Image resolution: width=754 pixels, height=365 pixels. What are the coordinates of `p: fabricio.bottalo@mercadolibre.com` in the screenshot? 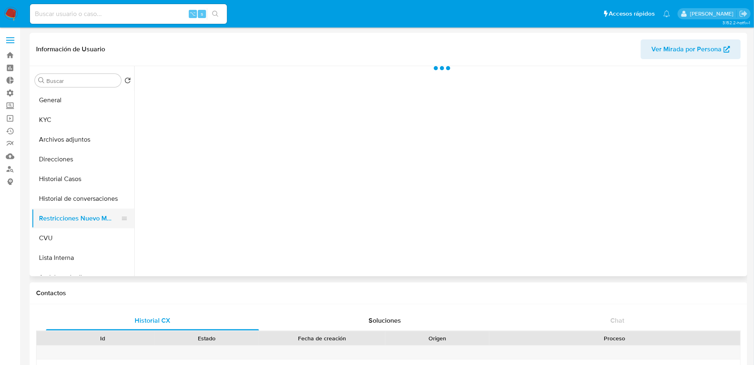 It's located at (713, 14).